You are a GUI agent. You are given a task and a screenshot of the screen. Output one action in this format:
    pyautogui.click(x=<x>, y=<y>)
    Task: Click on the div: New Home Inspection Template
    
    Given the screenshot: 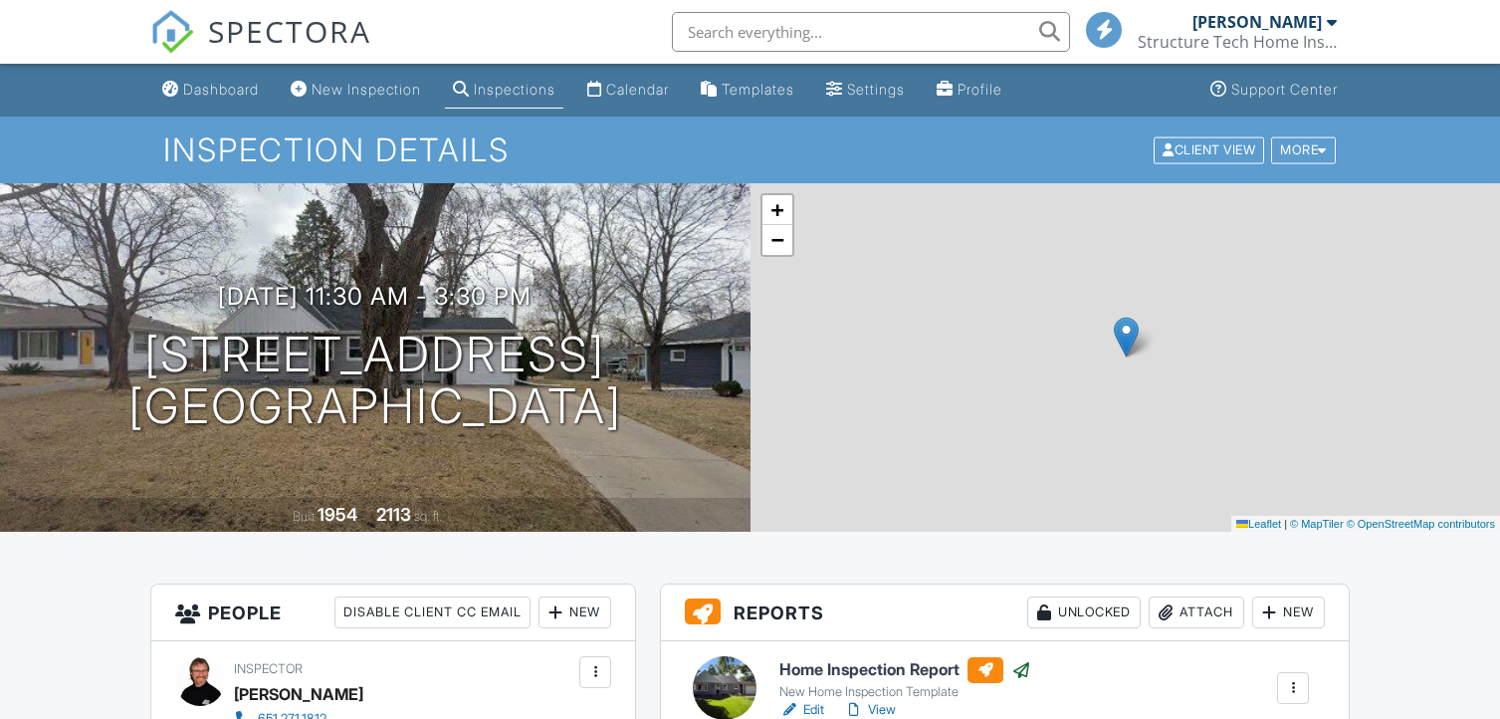 What is the action you would take?
    pyautogui.click(x=905, y=692)
    